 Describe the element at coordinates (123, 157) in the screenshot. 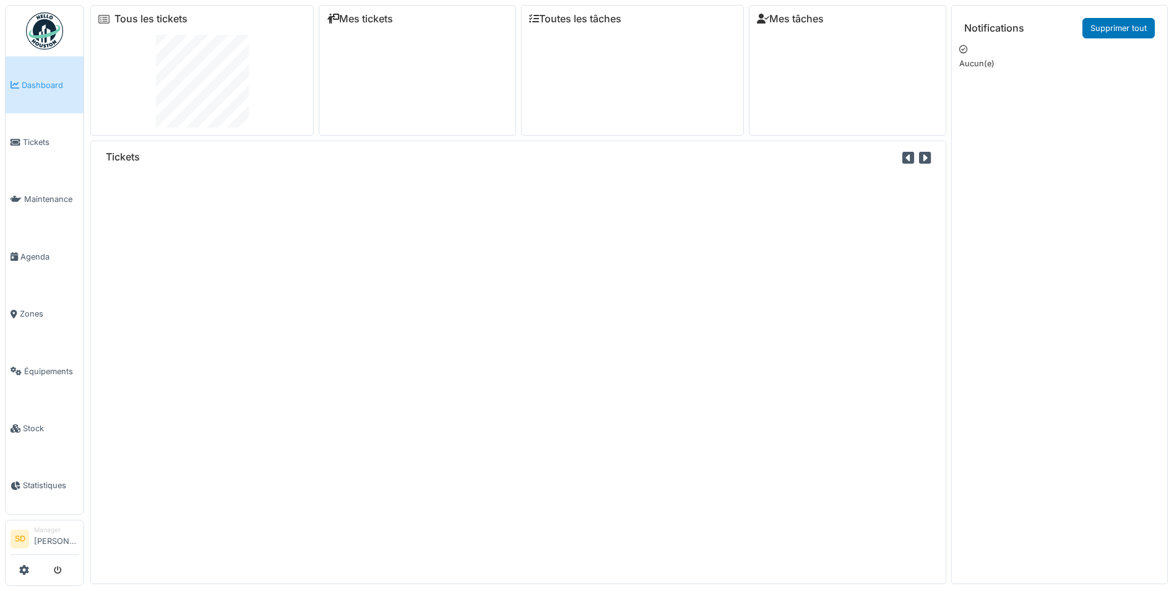

I see `h6: Tickets` at that location.